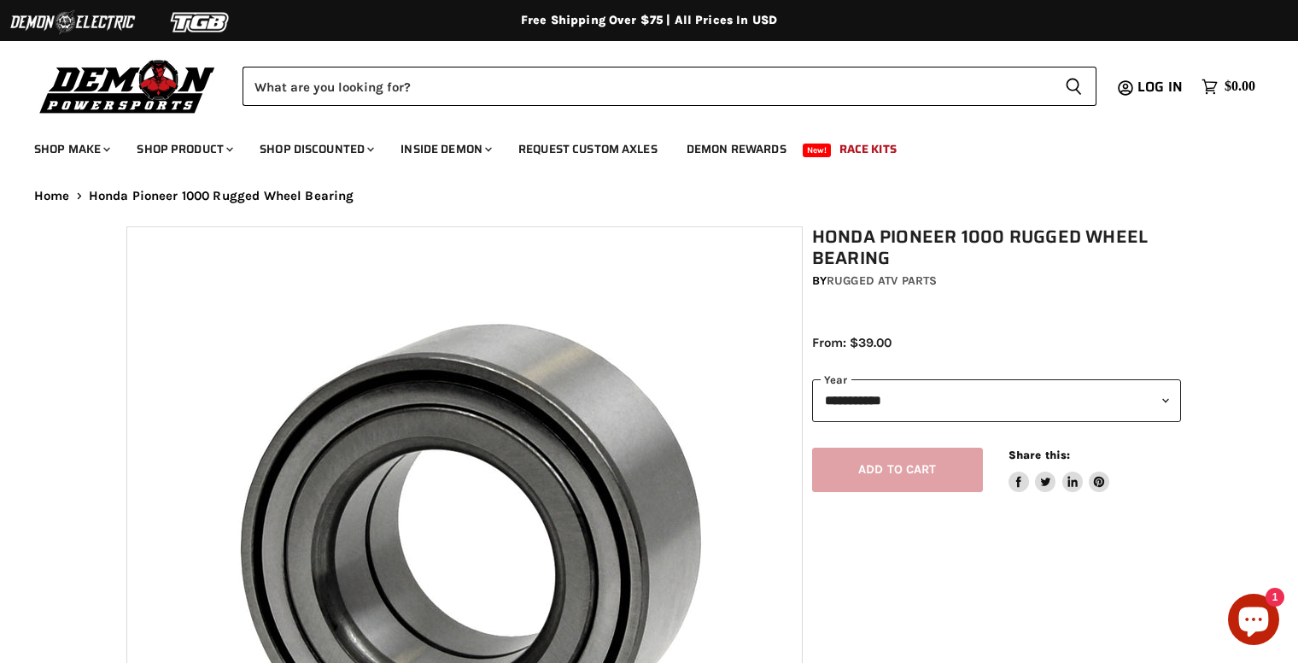  What do you see at coordinates (881, 280) in the screenshot?
I see `a: Rugged ATV Parts` at bounding box center [881, 280].